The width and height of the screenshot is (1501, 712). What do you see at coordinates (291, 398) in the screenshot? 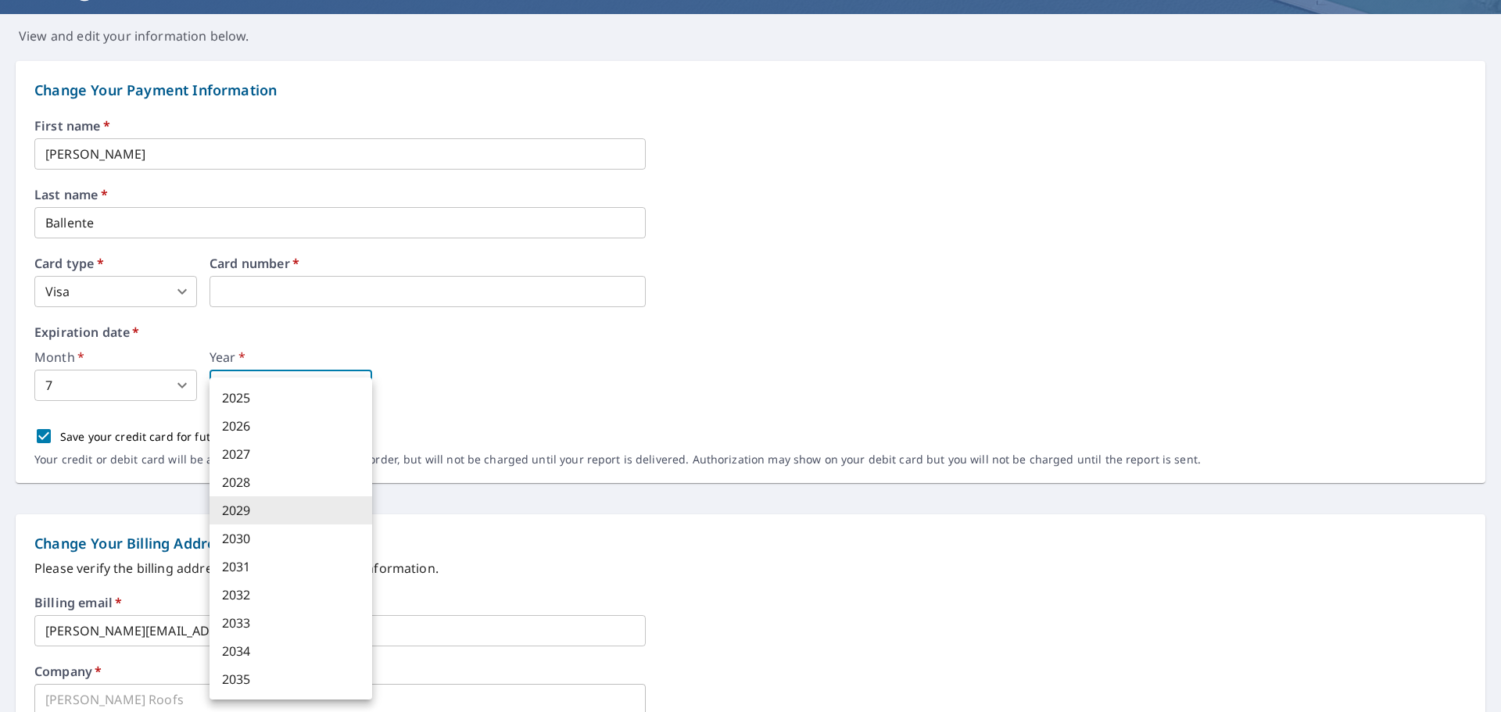
I see `li: 2025` at bounding box center [291, 398].